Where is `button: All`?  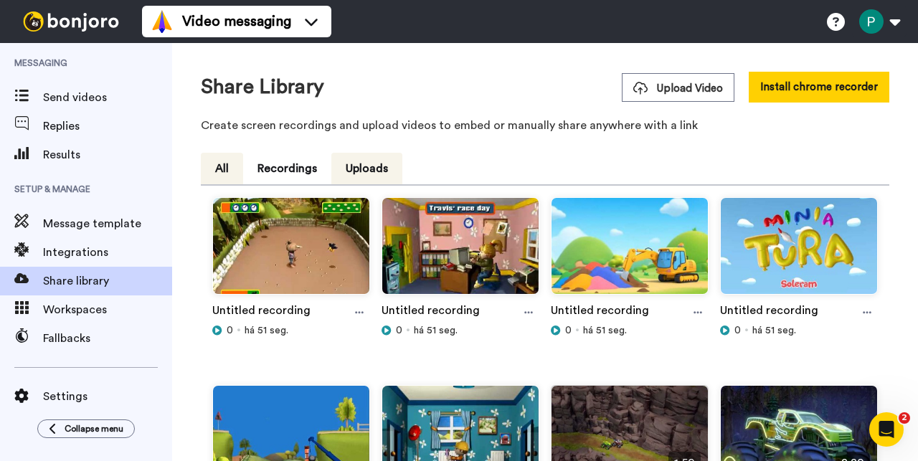
button: All is located at coordinates (222, 169).